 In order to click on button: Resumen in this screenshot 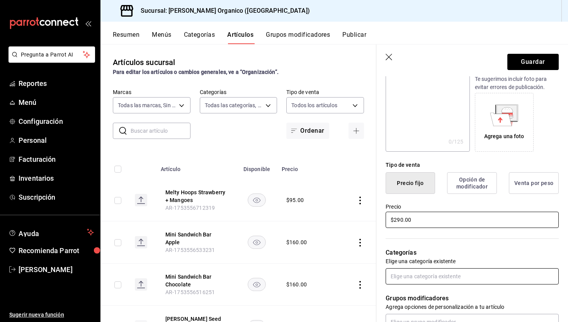, I will do `click(126, 38)`.